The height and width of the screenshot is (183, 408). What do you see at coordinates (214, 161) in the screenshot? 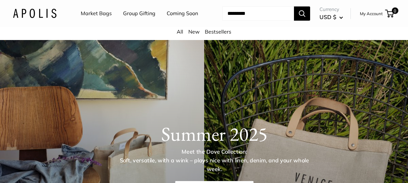
I see `p: Meet the Dove Collection: Soft, versatile, with a wink – plays nice with linen, denim, and your w...` at bounding box center [214, 161].